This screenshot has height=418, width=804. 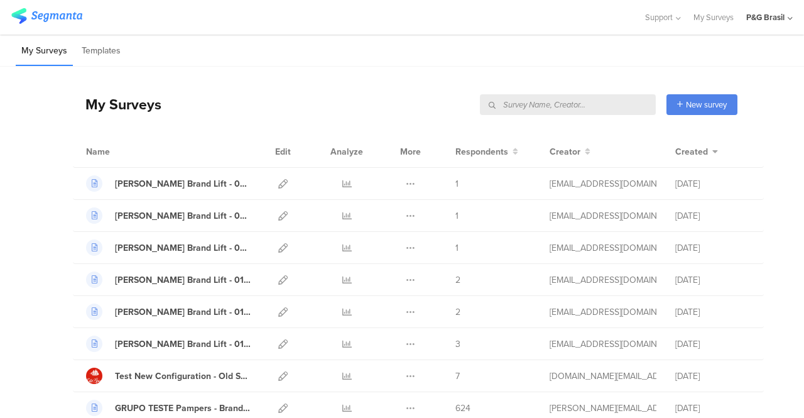 I want to click on span: Respondents, so click(x=482, y=151).